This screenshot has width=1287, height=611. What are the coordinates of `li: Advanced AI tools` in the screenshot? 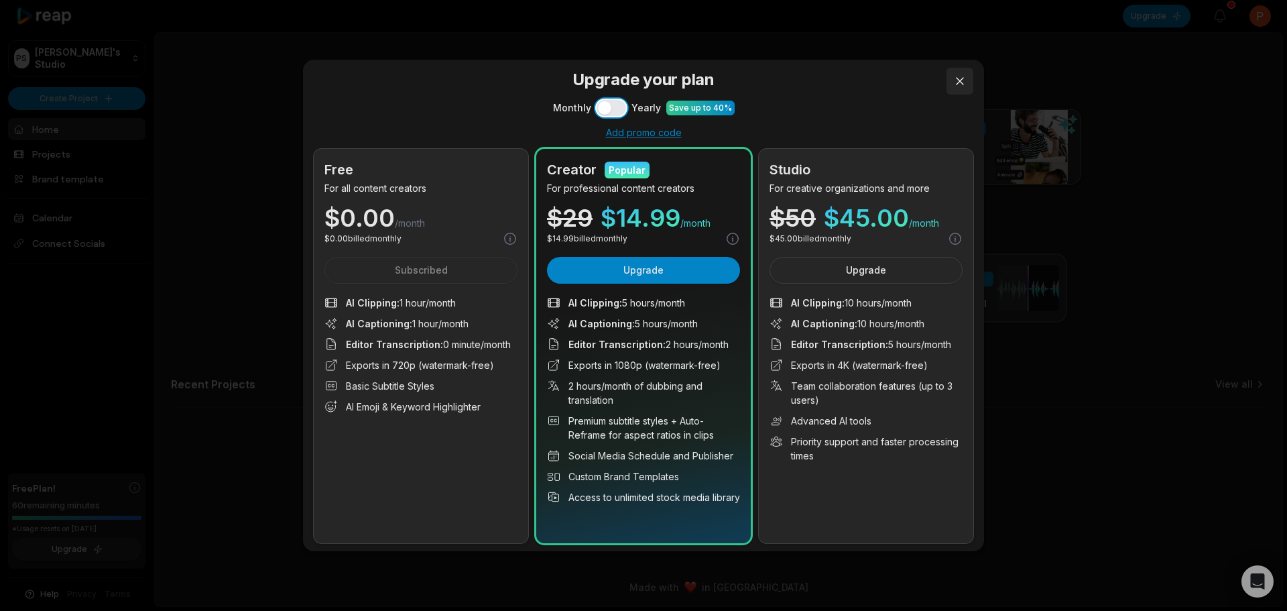 It's located at (866, 420).